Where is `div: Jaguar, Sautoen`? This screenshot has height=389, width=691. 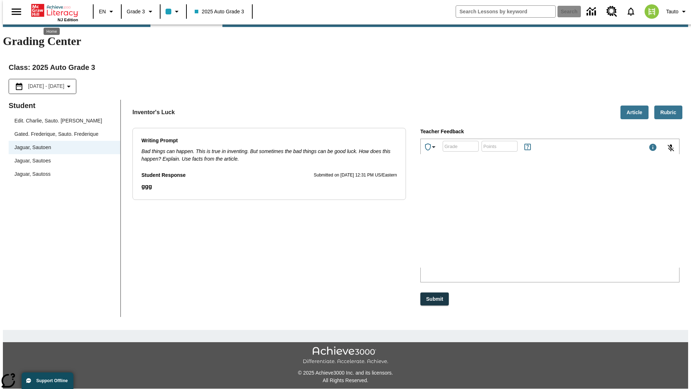
div: Jaguar, Sautoen is located at coordinates (64, 147).